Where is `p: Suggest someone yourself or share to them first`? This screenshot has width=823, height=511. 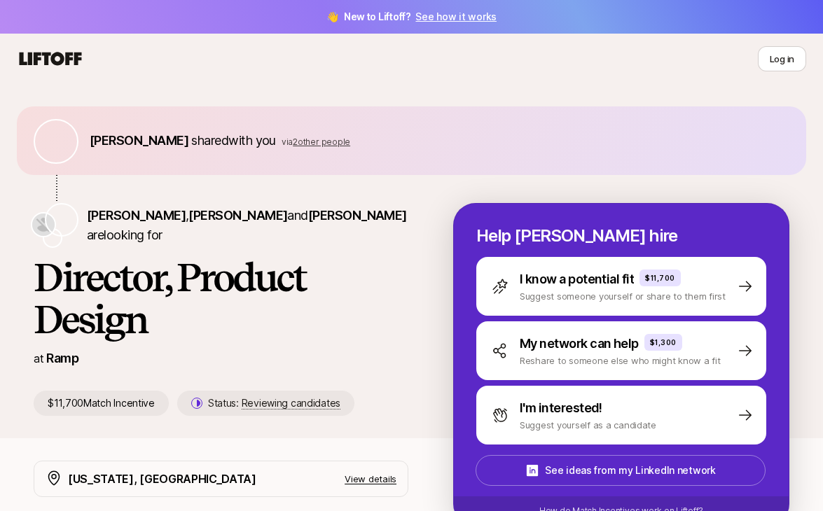 p: Suggest someone yourself or share to them first is located at coordinates (622, 296).